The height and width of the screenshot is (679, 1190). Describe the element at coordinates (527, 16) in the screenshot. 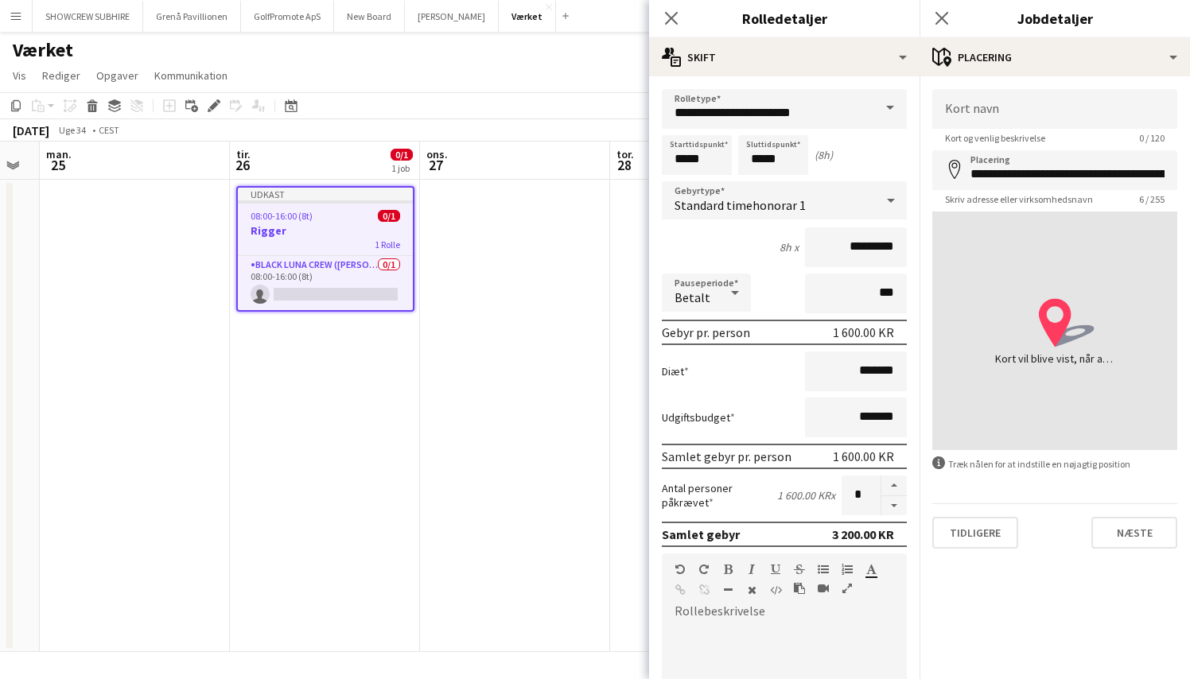

I see `button: Værket` at that location.